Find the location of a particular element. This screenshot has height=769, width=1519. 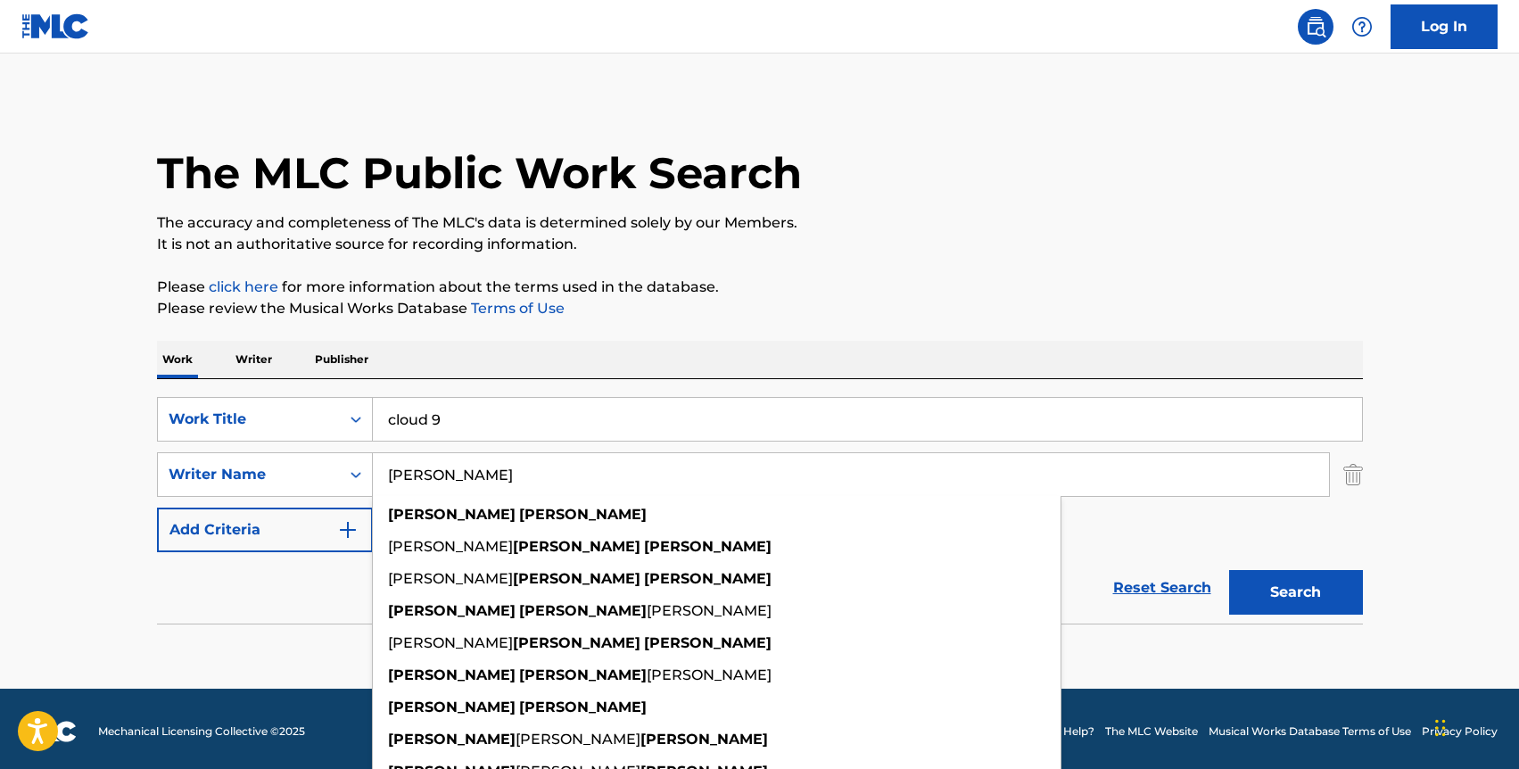

a: Public Search is located at coordinates (1316, 27).